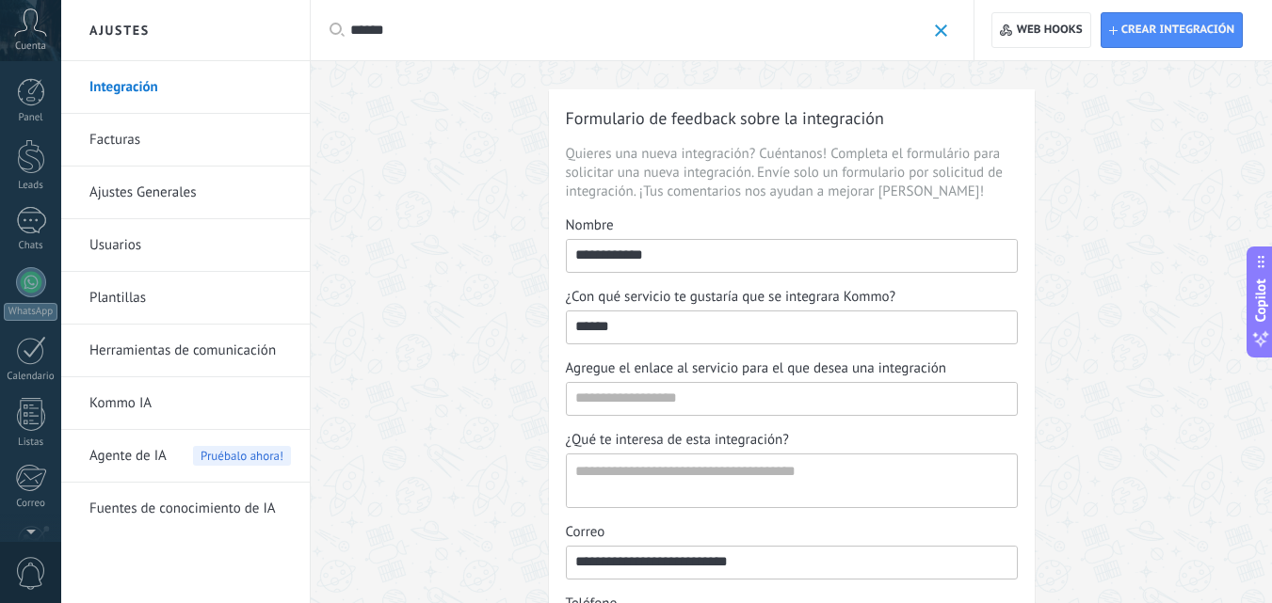  What do you see at coordinates (756, 369) in the screenshot?
I see `span: Agregue el enlace al servicio para el que desea una integración` at bounding box center [756, 369].